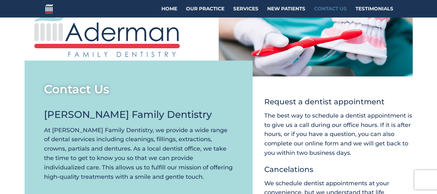 This screenshot has width=437, height=194. I want to click on img: aderman-logo-full-color-on-transparent-vector, so click(107, 34).